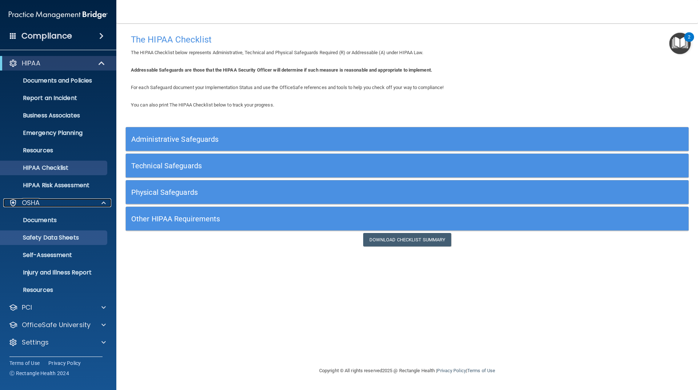 Image resolution: width=698 pixels, height=390 pixels. What do you see at coordinates (54, 273) in the screenshot?
I see `p: Injury and Illness Report` at bounding box center [54, 273].